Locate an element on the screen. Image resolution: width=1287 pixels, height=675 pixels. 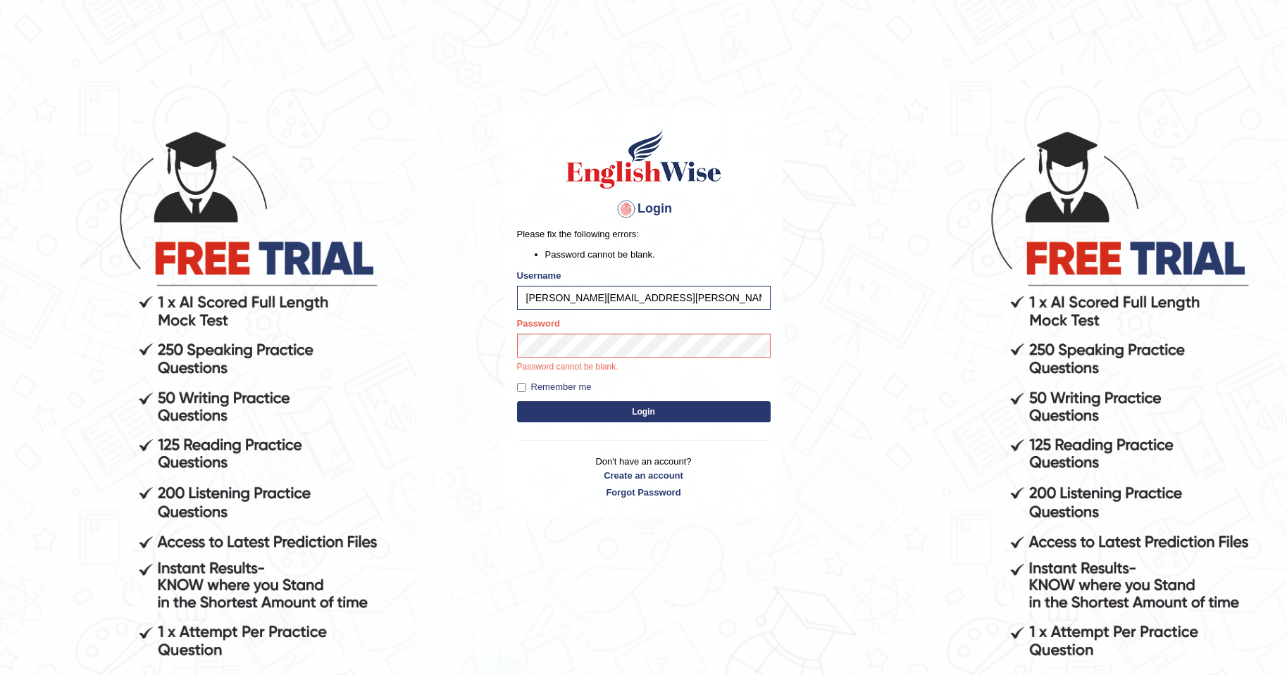
button: Login is located at coordinates (644, 412).